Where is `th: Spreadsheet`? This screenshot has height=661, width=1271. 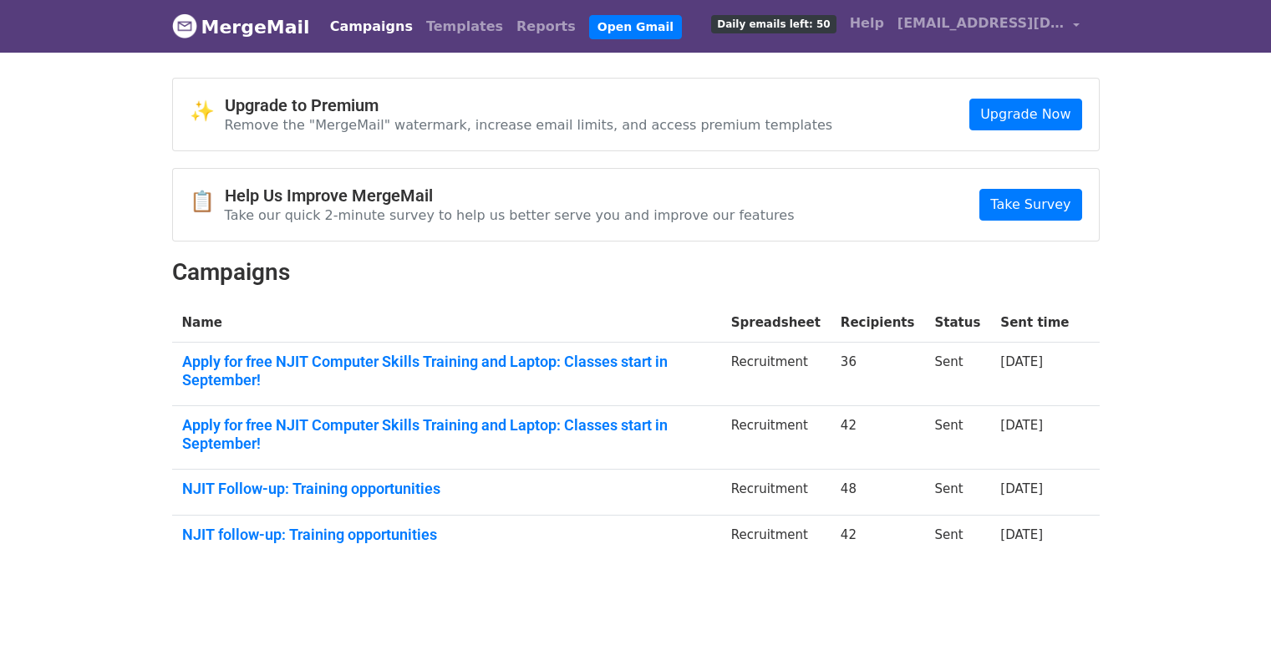
th: Spreadsheet is located at coordinates (776, 323).